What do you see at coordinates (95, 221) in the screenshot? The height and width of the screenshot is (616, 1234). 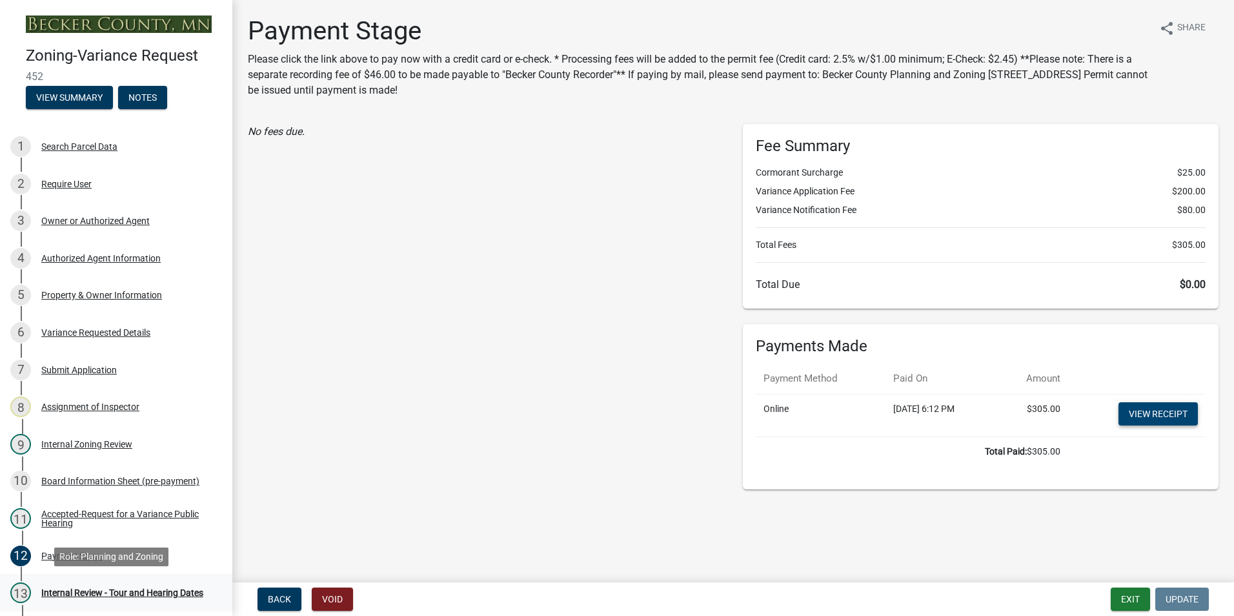 I see `div: Owner or Authorized Agent` at bounding box center [95, 221].